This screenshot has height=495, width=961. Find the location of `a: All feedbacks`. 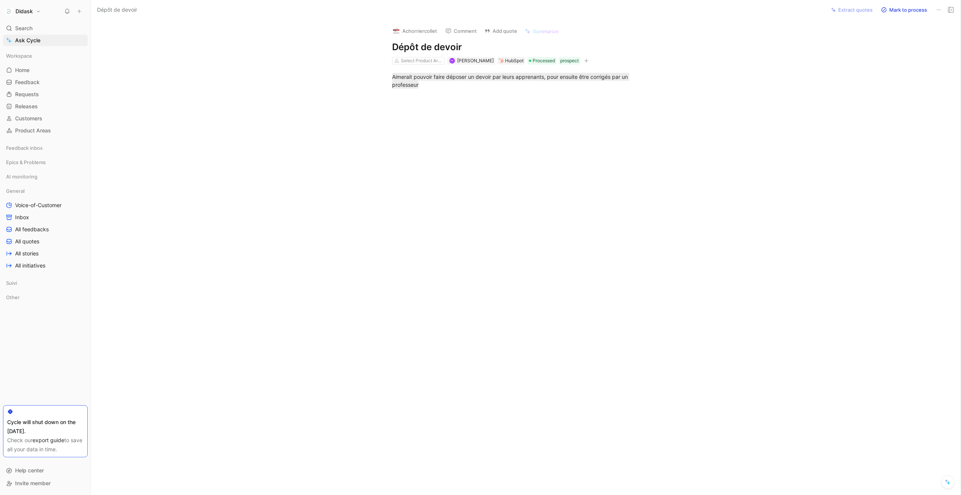

a: All feedbacks is located at coordinates (45, 230).